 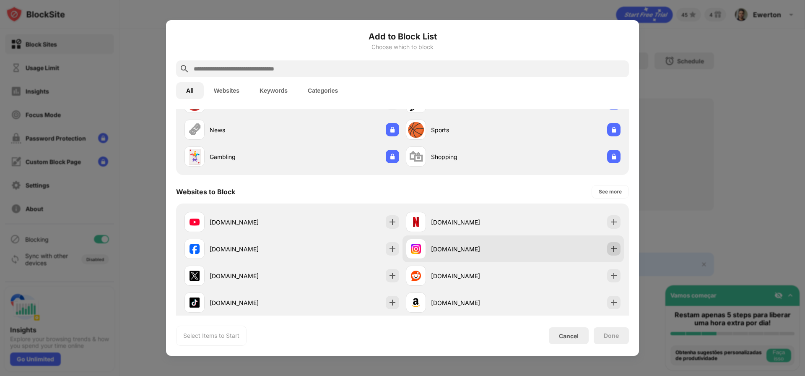 What do you see at coordinates (184, 69) in the screenshot?
I see `img: search.svg` at bounding box center [184, 69].